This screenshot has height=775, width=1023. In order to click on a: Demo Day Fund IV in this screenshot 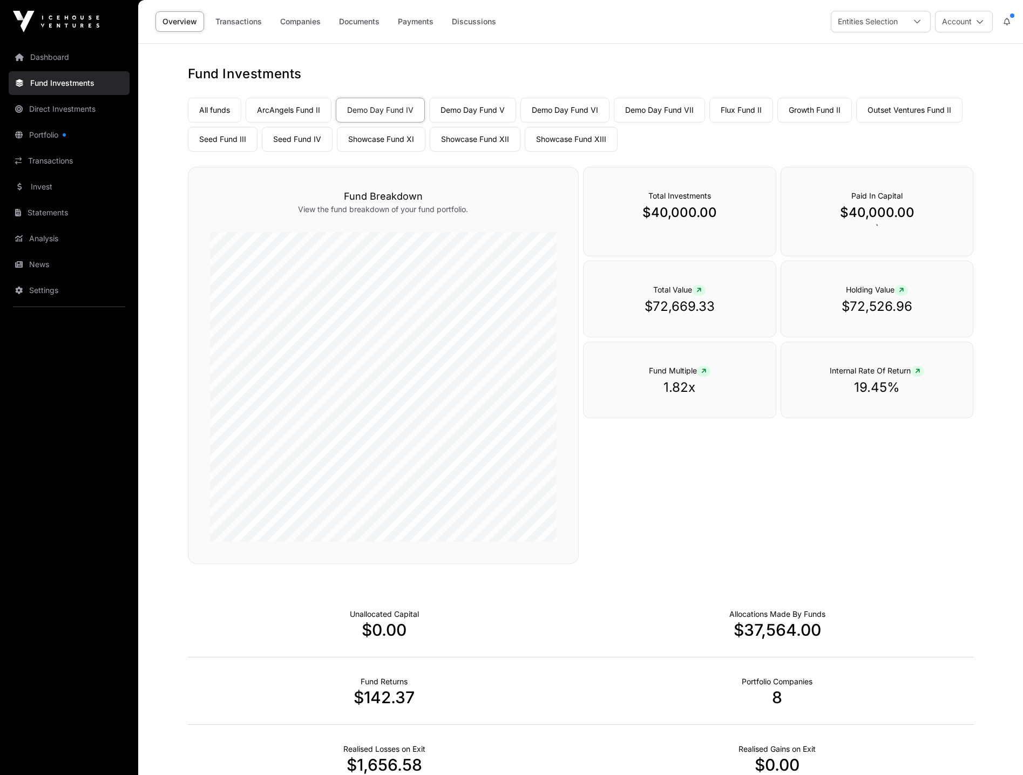, I will do `click(380, 110)`.